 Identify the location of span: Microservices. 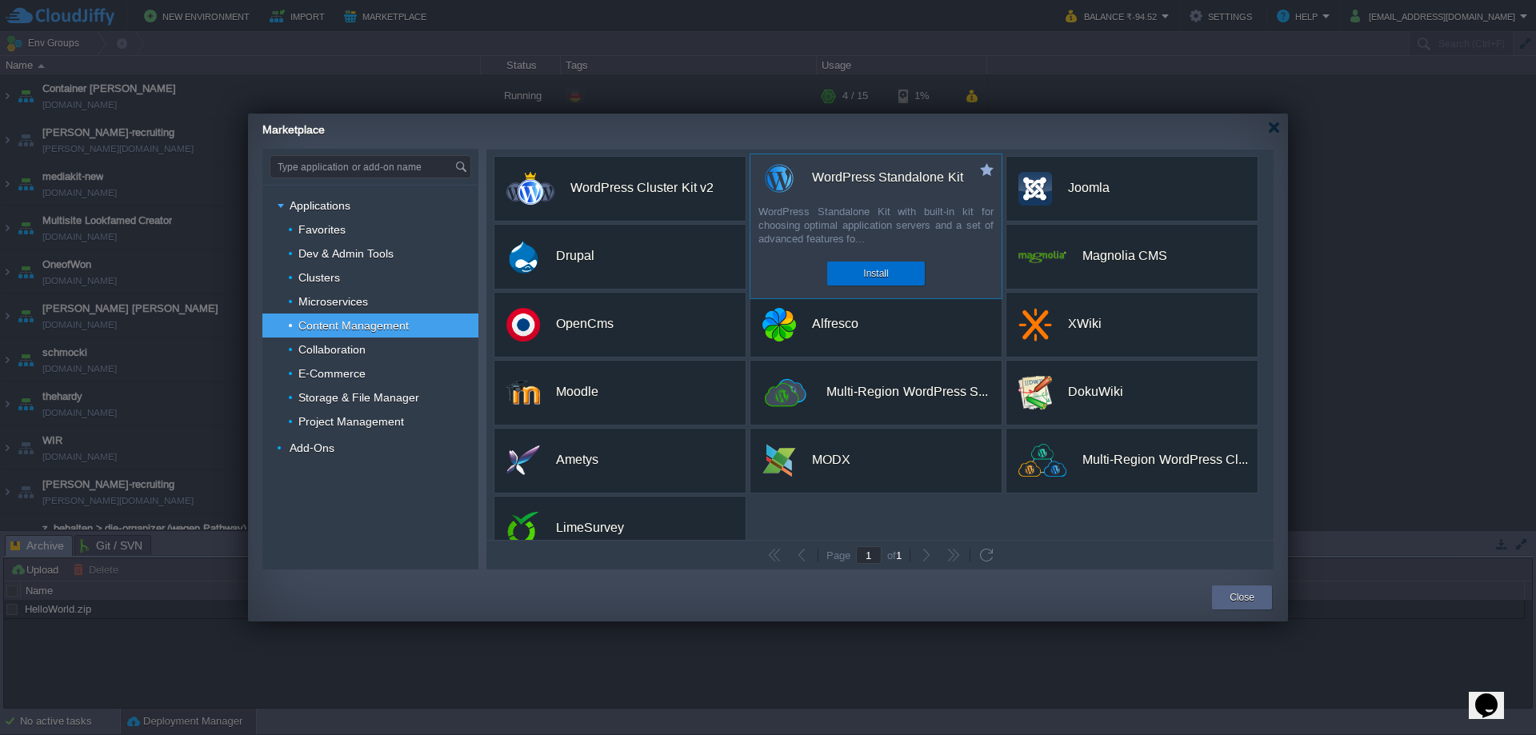
(334, 302).